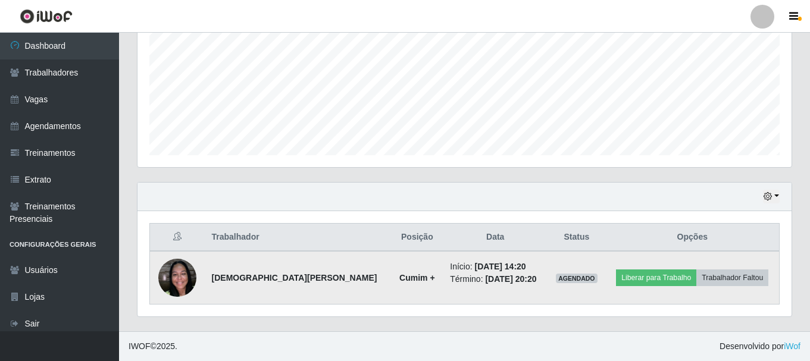  Describe the element at coordinates (177, 277) in the screenshot. I see `img: 1736109623968.jpeg` at that location.